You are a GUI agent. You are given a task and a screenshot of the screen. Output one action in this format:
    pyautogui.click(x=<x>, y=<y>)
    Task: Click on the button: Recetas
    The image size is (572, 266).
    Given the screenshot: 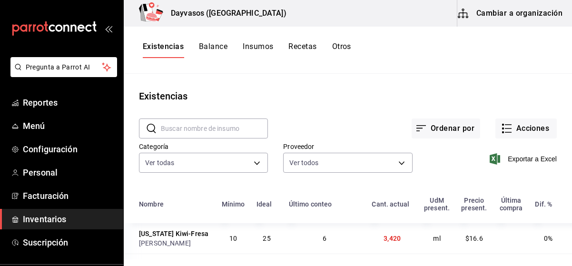 What is the action you would take?
    pyautogui.click(x=302, y=50)
    